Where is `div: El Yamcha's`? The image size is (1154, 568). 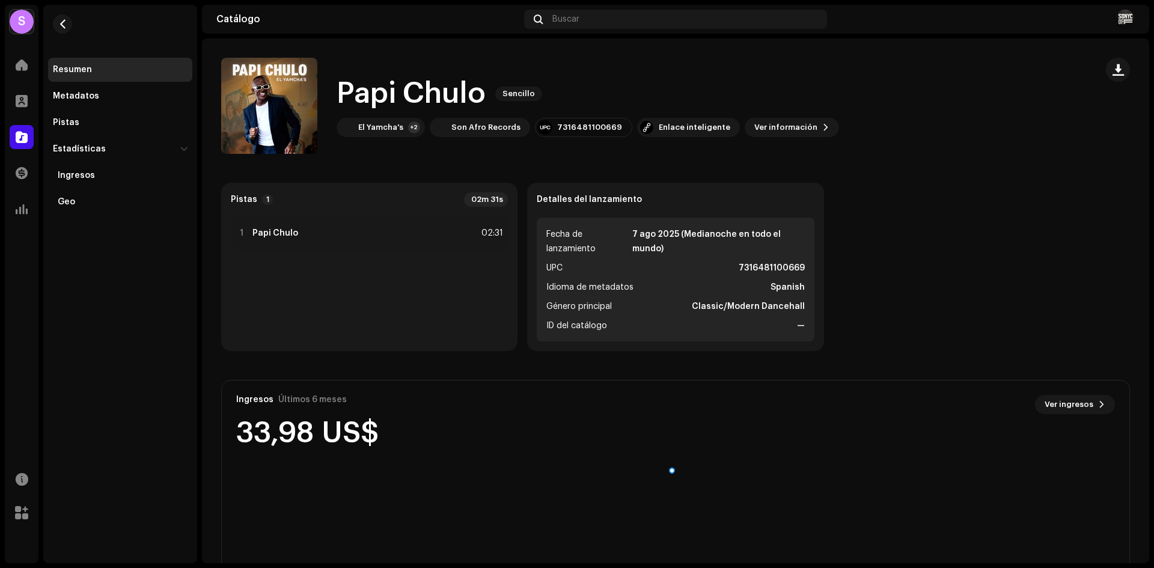 div: El Yamcha's is located at coordinates (380, 127).